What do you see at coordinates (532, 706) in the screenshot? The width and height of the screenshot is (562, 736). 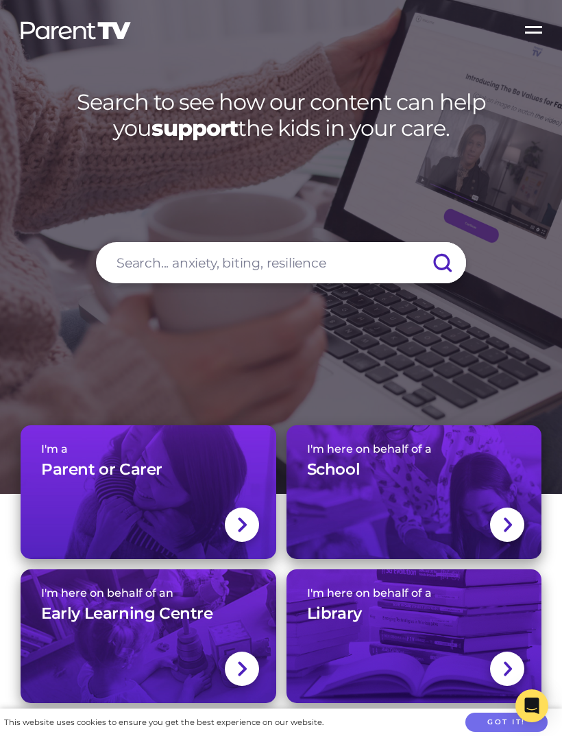 I see `div: Open Intercom Messenger` at bounding box center [532, 706].